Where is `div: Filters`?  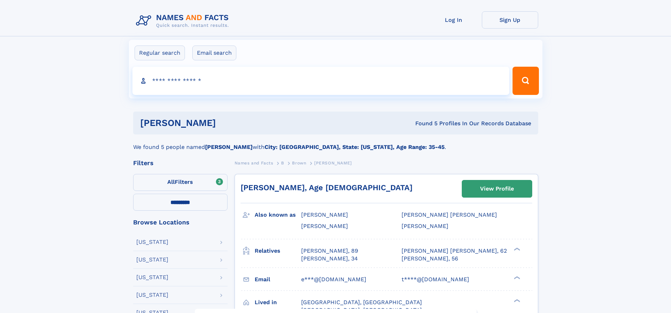
div: Filters is located at coordinates (180, 163).